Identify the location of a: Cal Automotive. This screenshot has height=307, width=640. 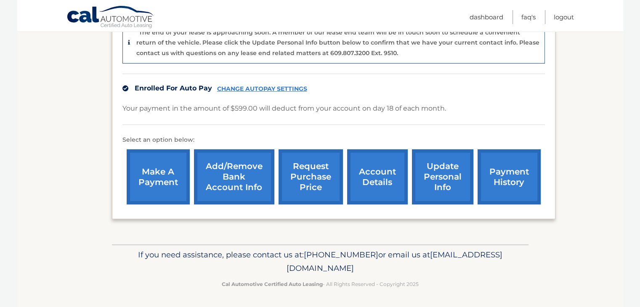
(111, 18).